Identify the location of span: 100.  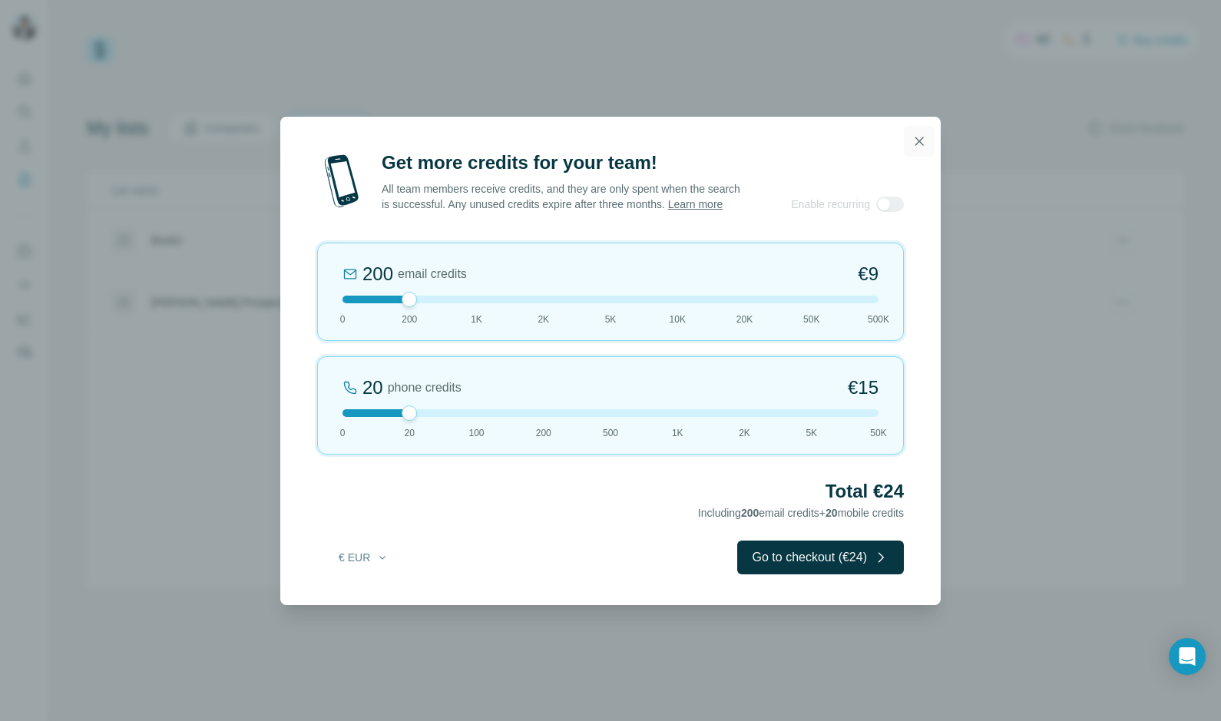
(476, 433).